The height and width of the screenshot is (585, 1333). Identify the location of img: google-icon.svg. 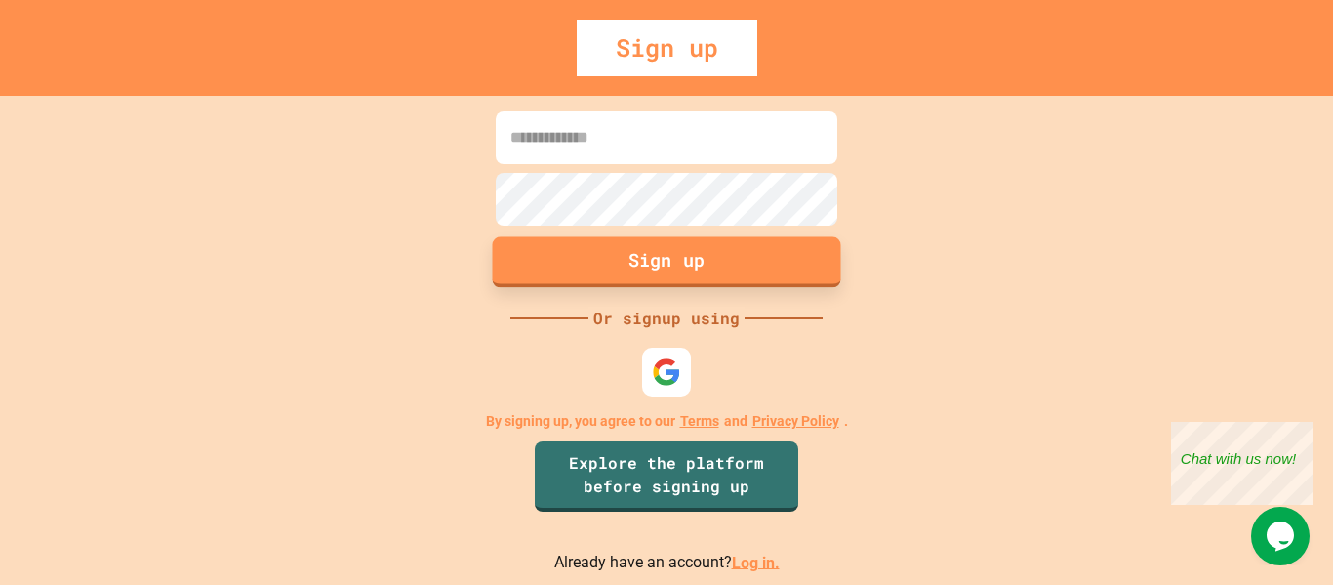
(667, 372).